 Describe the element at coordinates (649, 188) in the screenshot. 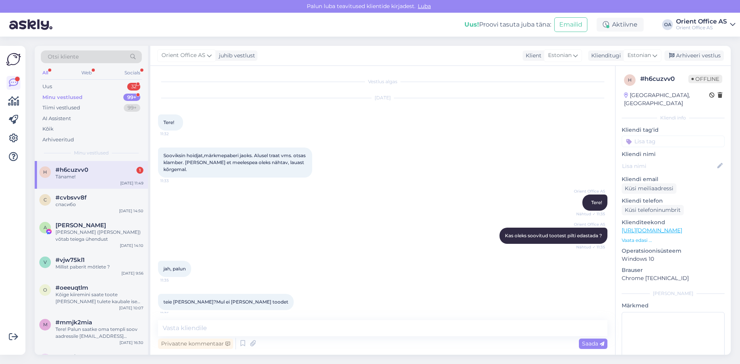

I see `div: Küsi meiliaadressi` at that location.